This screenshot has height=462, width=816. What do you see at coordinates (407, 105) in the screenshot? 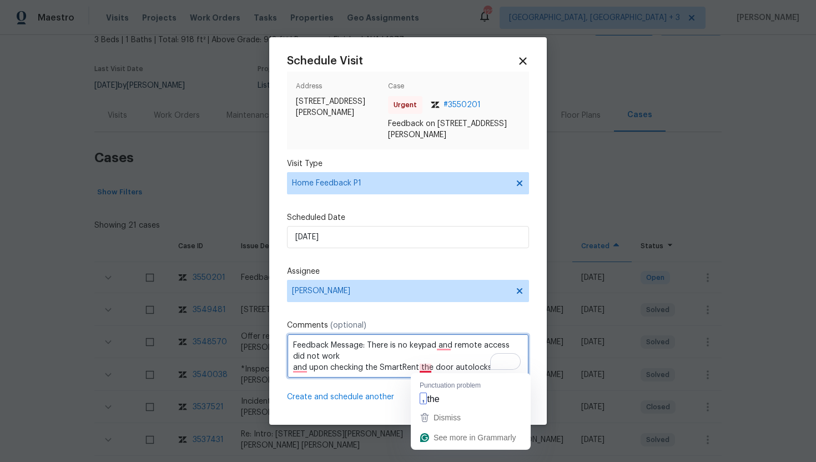
I see `span: Urgent` at bounding box center [407, 105].